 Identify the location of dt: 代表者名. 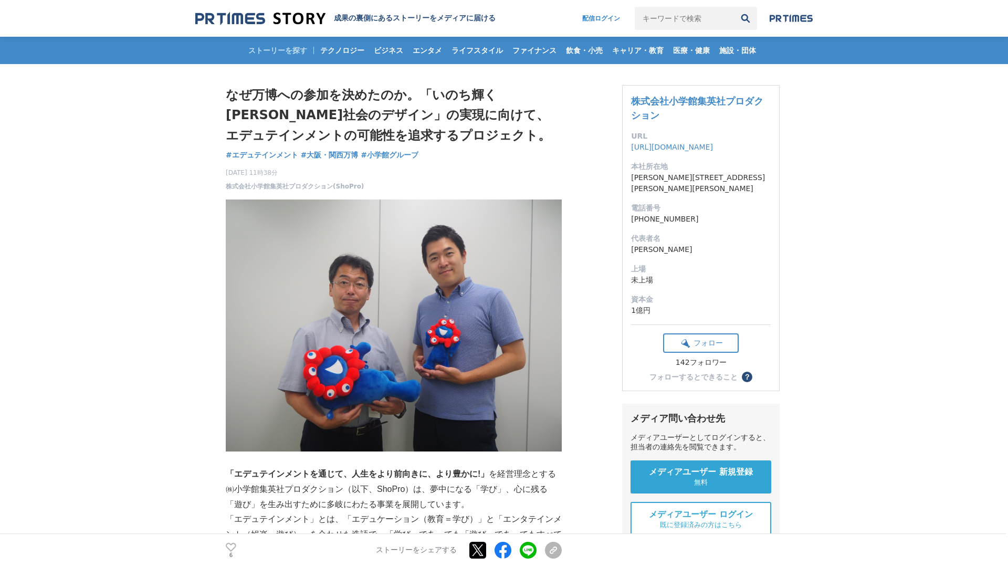
(701, 238).